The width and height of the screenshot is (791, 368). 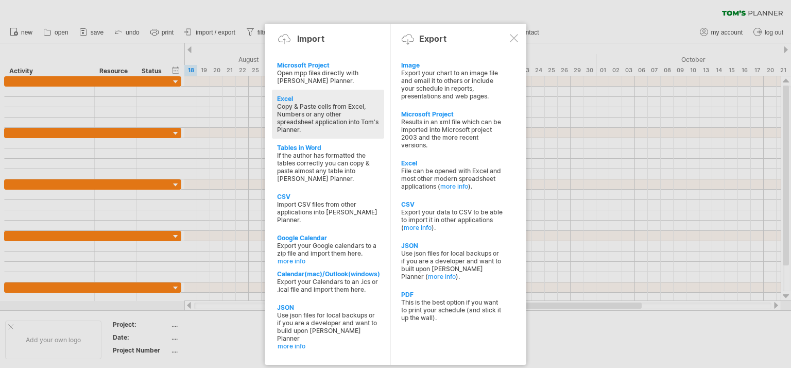 I want to click on div: Tables in Word, so click(x=328, y=147).